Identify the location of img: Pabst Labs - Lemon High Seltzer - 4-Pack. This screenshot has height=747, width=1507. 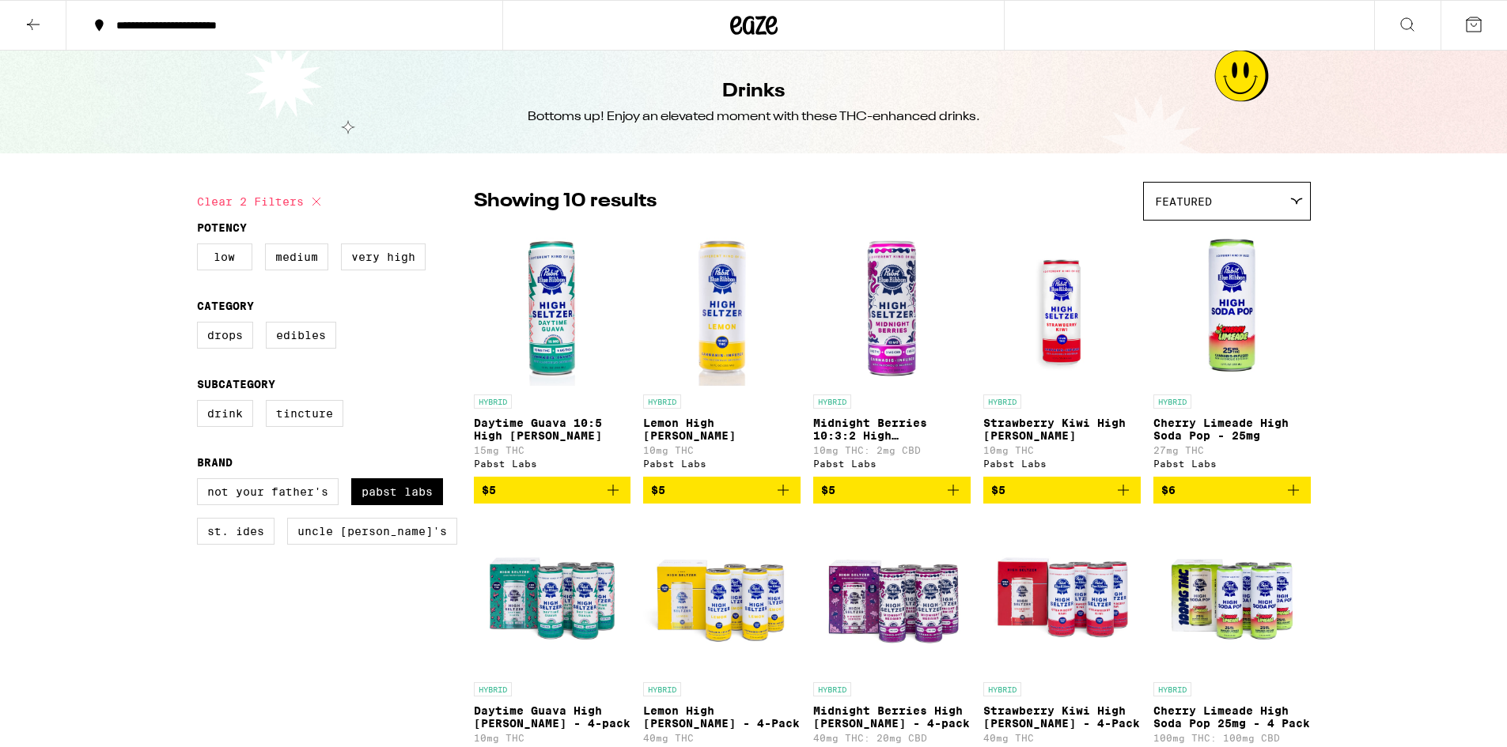
(721, 596).